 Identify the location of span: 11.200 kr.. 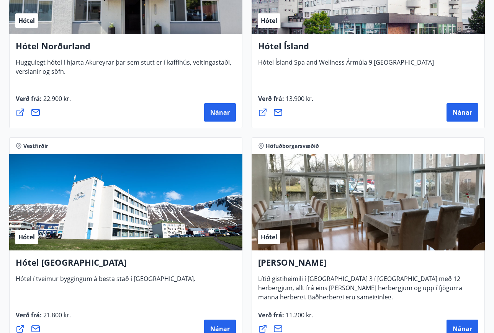
(299, 315).